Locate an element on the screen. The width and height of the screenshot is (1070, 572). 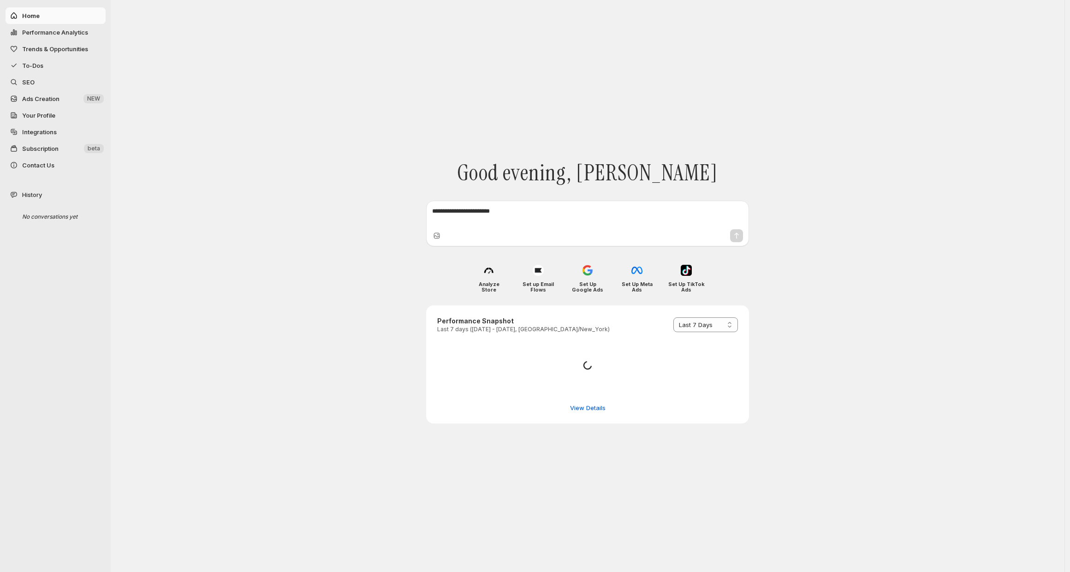
h4: Set Up Meta Ads is located at coordinates (637, 287).